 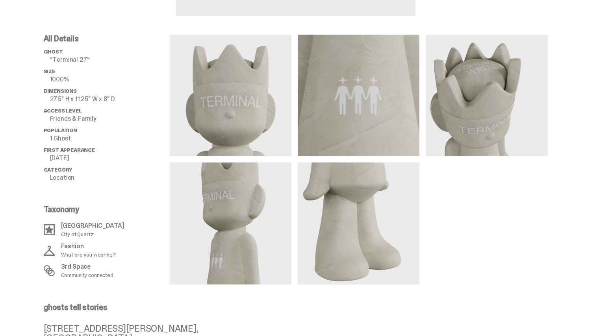 What do you see at coordinates (110, 119) in the screenshot?
I see `p: Friends & Family` at bounding box center [110, 119].